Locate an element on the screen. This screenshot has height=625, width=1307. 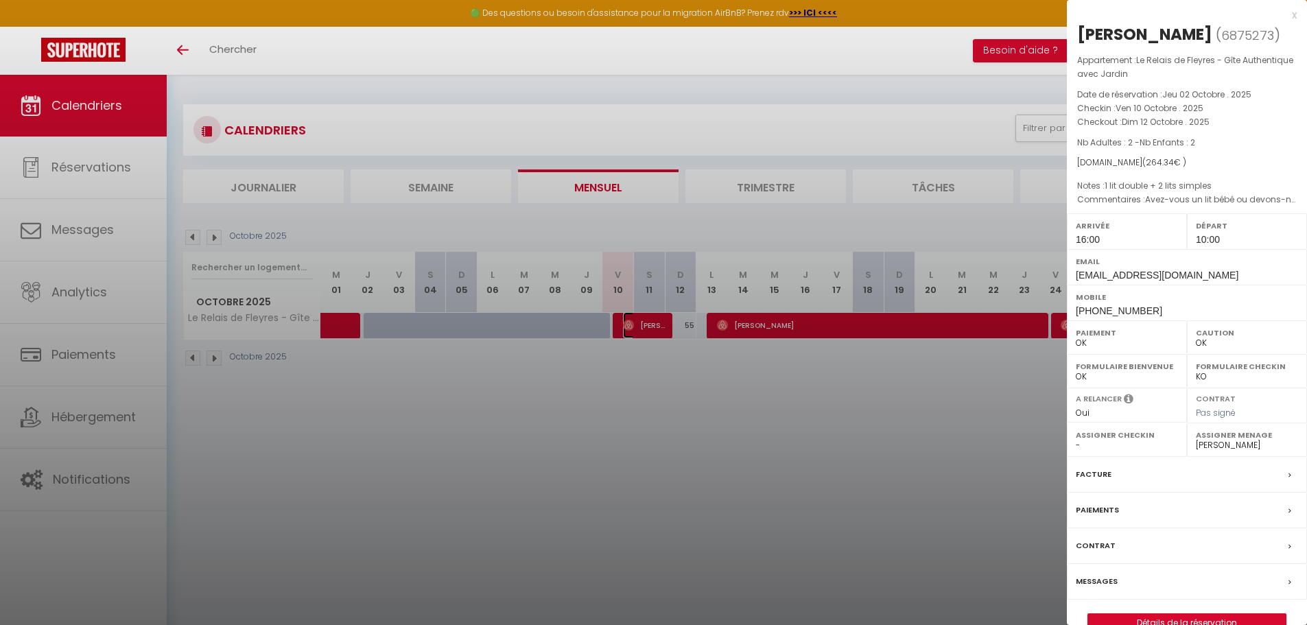
label: Caution is located at coordinates (1247, 333).